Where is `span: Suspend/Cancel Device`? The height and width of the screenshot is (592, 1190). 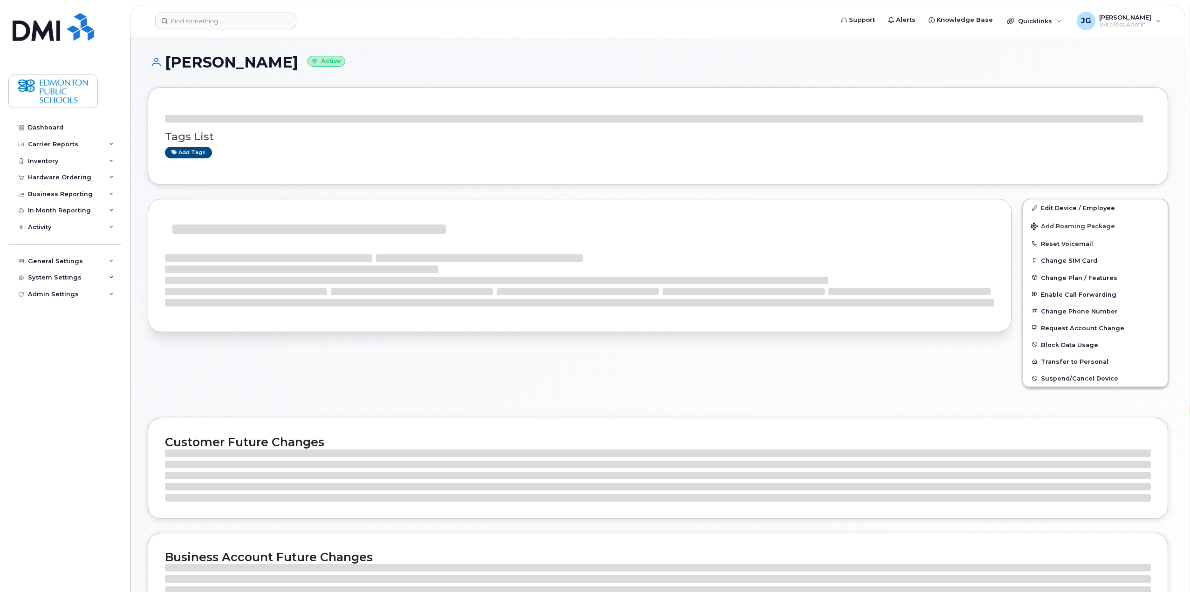 span: Suspend/Cancel Device is located at coordinates (1079, 378).